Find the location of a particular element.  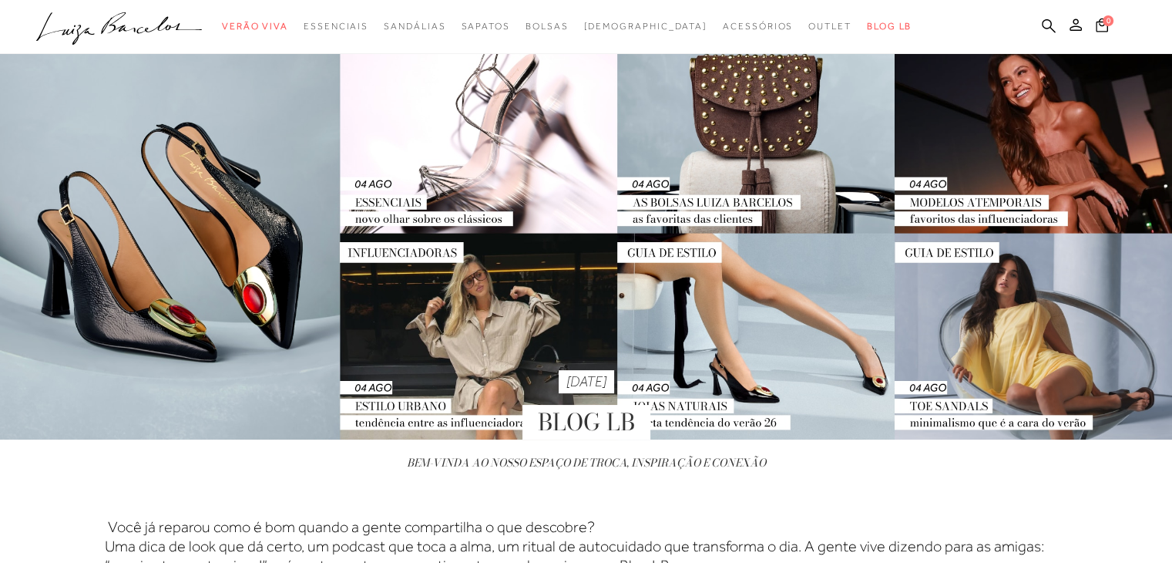

span: Essenciais is located at coordinates (336, 26).